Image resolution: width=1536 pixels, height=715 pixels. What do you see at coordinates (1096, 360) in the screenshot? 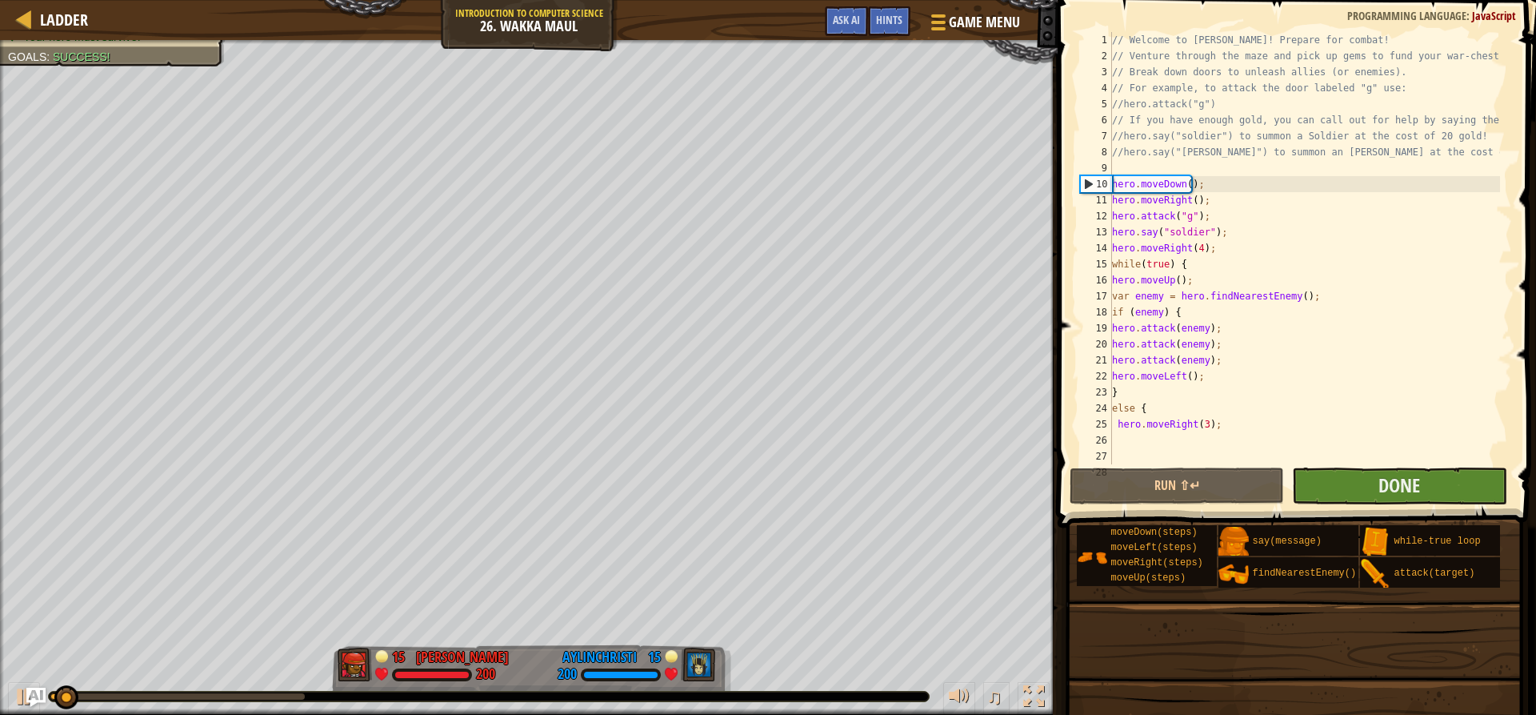
I see `div: 21` at bounding box center [1096, 360].